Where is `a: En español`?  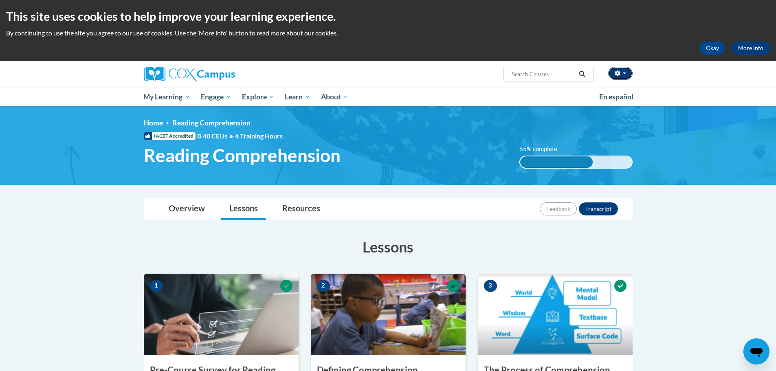
a: En español is located at coordinates (616, 97).